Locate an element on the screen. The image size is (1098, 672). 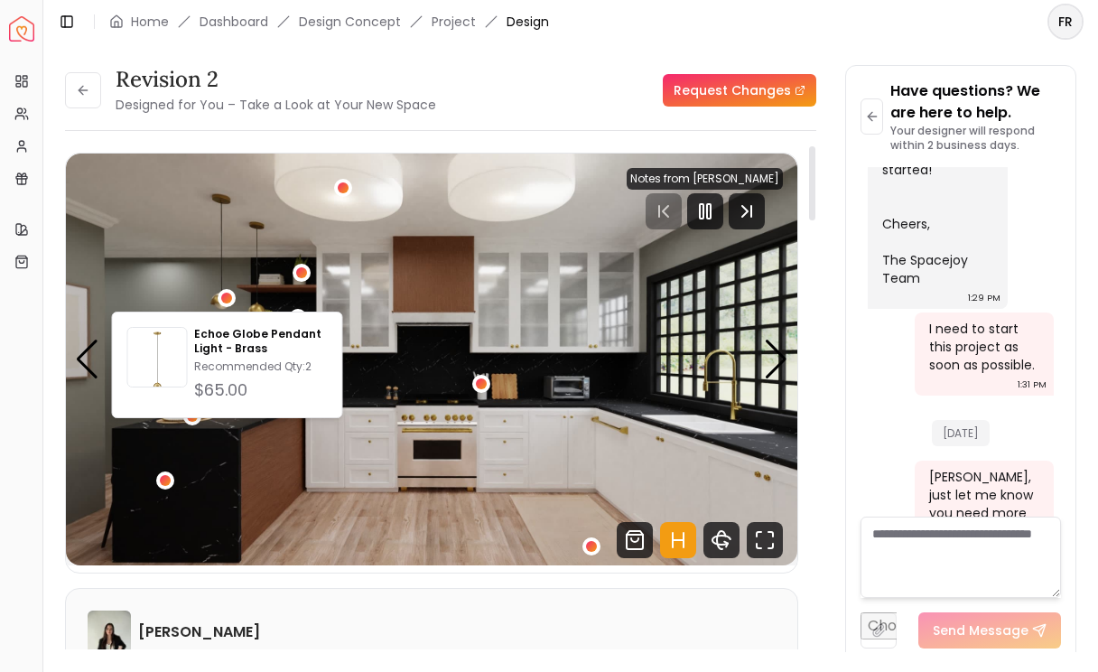
svg: Fullscreen is located at coordinates (765, 540).